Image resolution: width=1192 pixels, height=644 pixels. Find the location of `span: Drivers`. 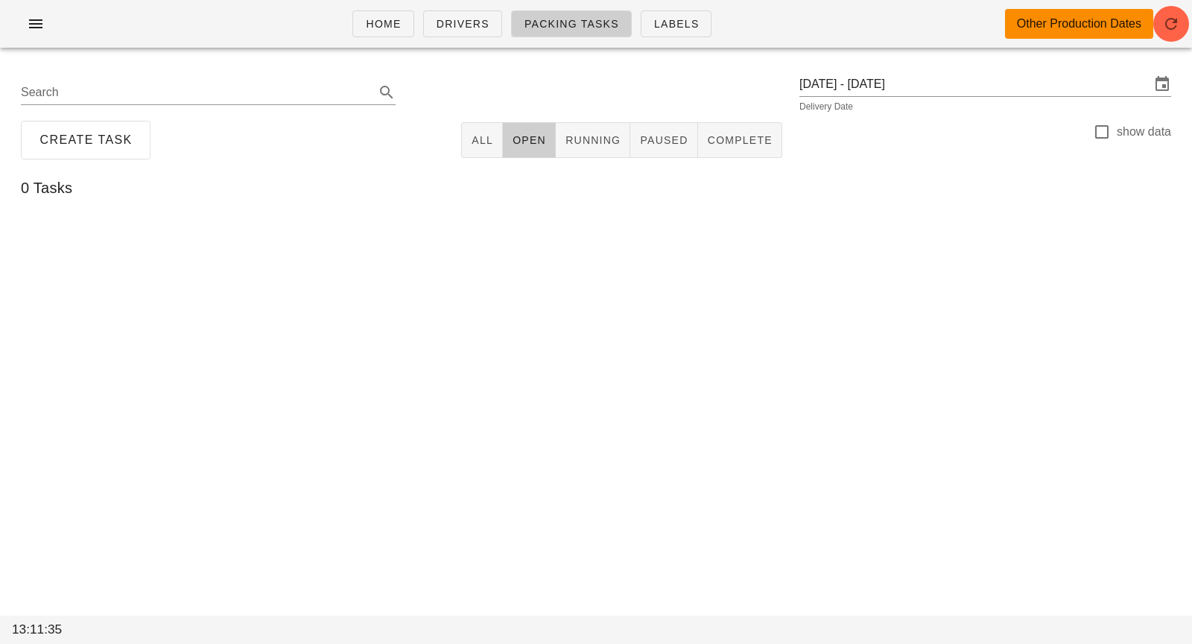

span: Drivers is located at coordinates (463, 24).